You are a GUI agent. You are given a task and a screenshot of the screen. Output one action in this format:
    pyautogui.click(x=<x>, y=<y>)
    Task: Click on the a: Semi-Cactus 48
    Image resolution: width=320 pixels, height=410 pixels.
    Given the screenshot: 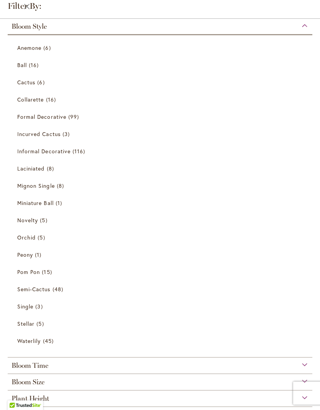 What is the action you would take?
    pyautogui.click(x=161, y=289)
    